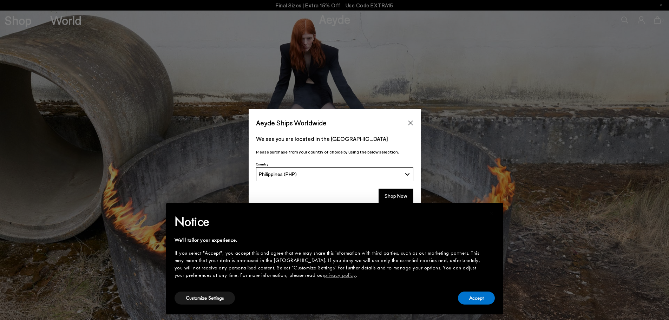 This screenshot has height=320, width=669. What do you see at coordinates (396, 196) in the screenshot?
I see `button: Shop Now` at bounding box center [396, 196].